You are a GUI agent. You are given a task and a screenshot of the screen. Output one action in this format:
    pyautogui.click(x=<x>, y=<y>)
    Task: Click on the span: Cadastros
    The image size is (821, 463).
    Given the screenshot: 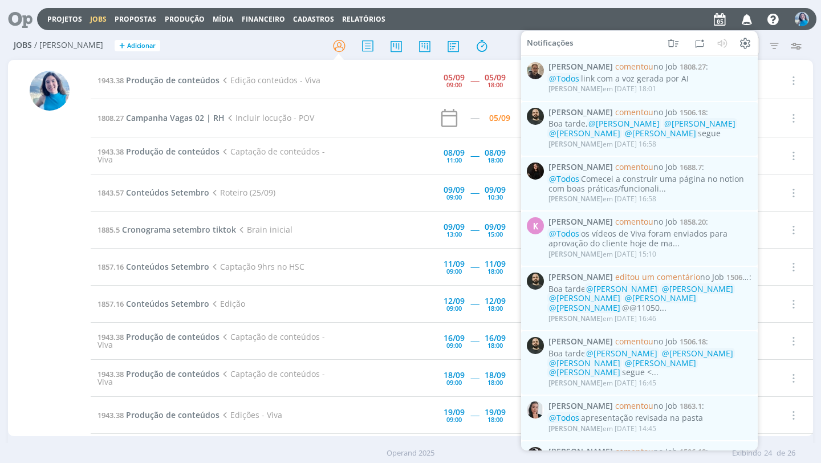 What is the action you would take?
    pyautogui.click(x=314, y=19)
    